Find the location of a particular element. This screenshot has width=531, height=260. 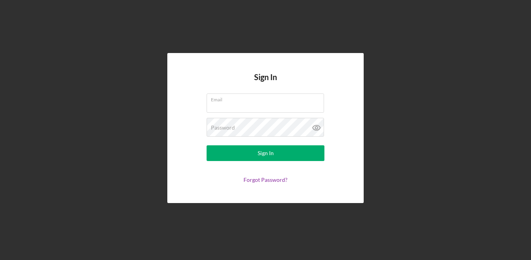

label: Email is located at coordinates (267, 98).